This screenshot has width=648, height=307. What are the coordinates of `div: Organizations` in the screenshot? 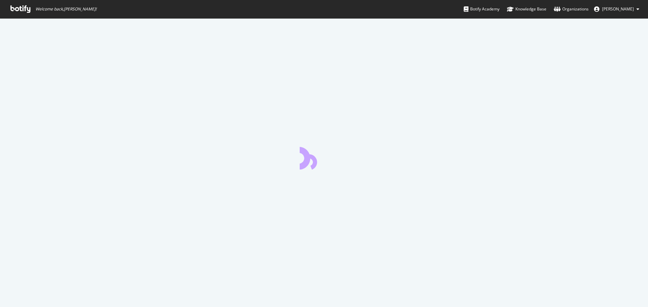 It's located at (571, 9).